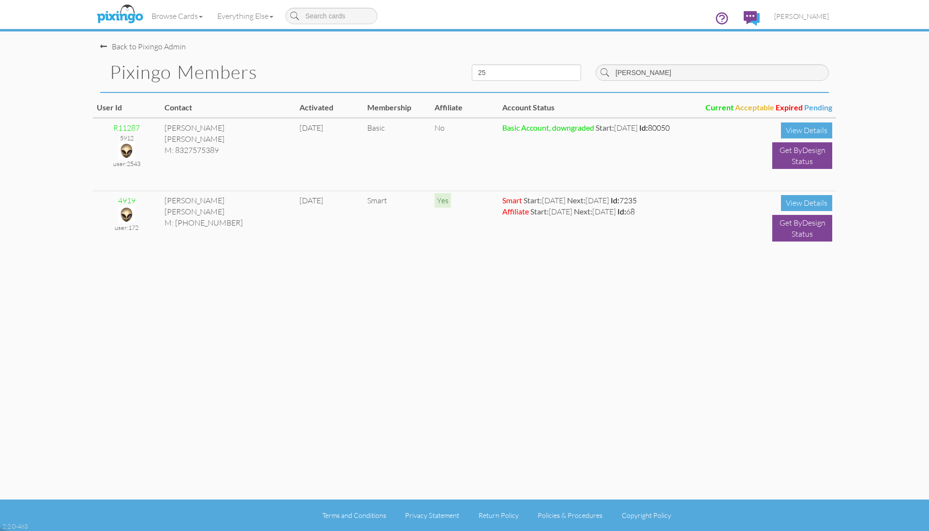 This screenshot has width=929, height=531. What do you see at coordinates (626, 211) in the screenshot?
I see `span: 68` at bounding box center [626, 211].